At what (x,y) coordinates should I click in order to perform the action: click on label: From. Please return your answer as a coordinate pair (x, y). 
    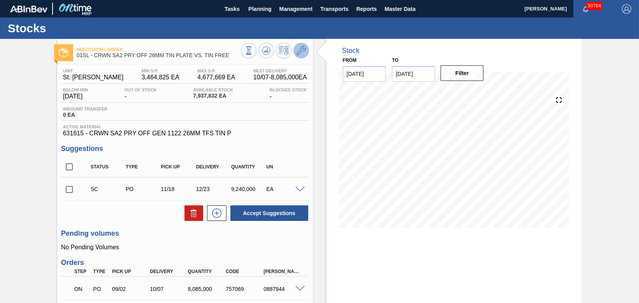
    Looking at the image, I should click on (350, 60).